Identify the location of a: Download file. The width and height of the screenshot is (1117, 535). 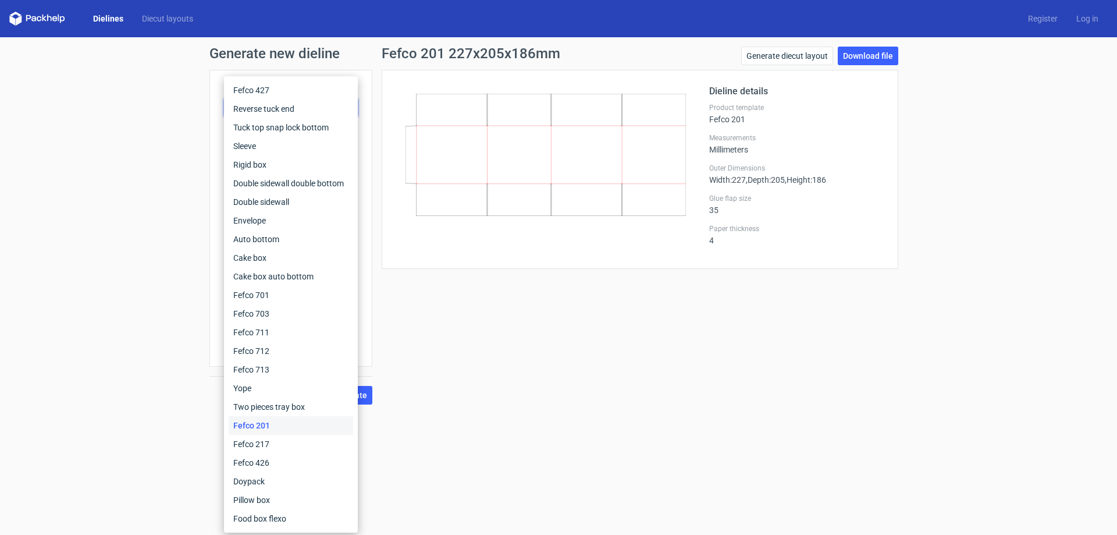
(868, 56).